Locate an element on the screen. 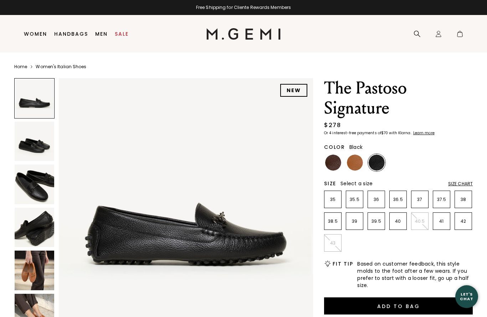  a: Sale is located at coordinates (122, 34).